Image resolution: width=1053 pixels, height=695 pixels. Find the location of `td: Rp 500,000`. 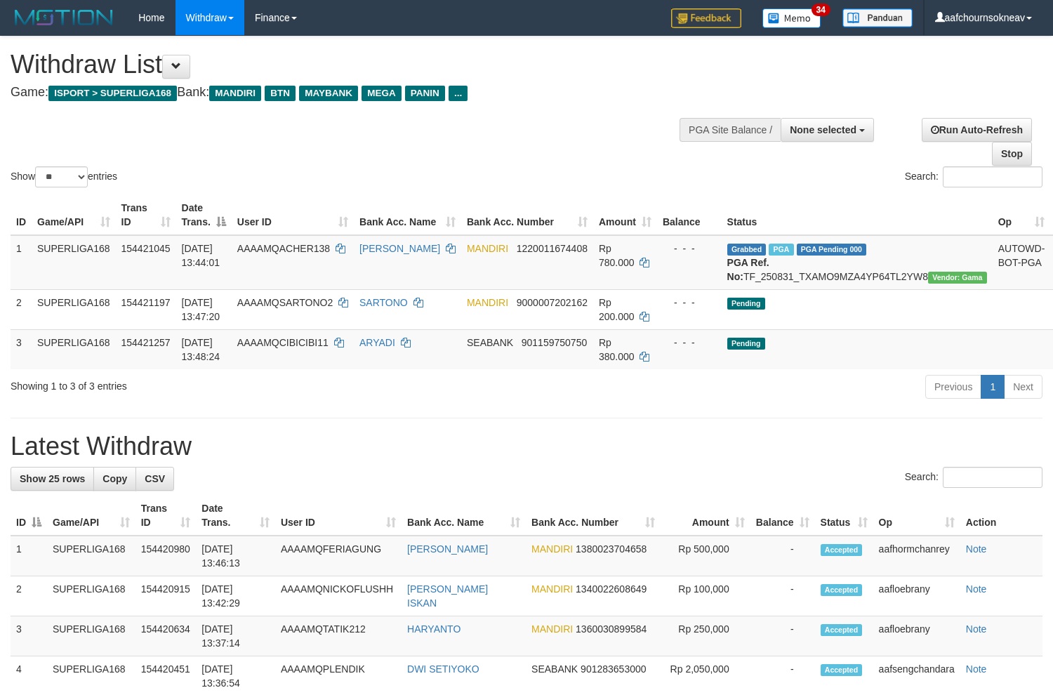

td: Rp 500,000 is located at coordinates (706, 556).